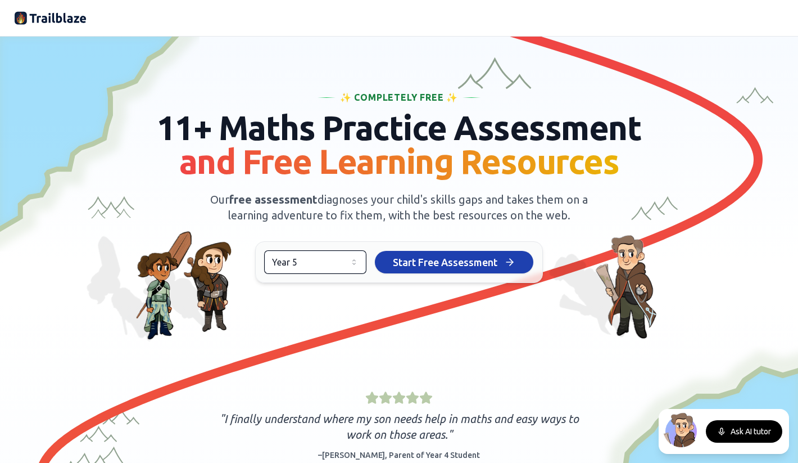 This screenshot has height=463, width=798. I want to click on img: North, so click(681, 429).